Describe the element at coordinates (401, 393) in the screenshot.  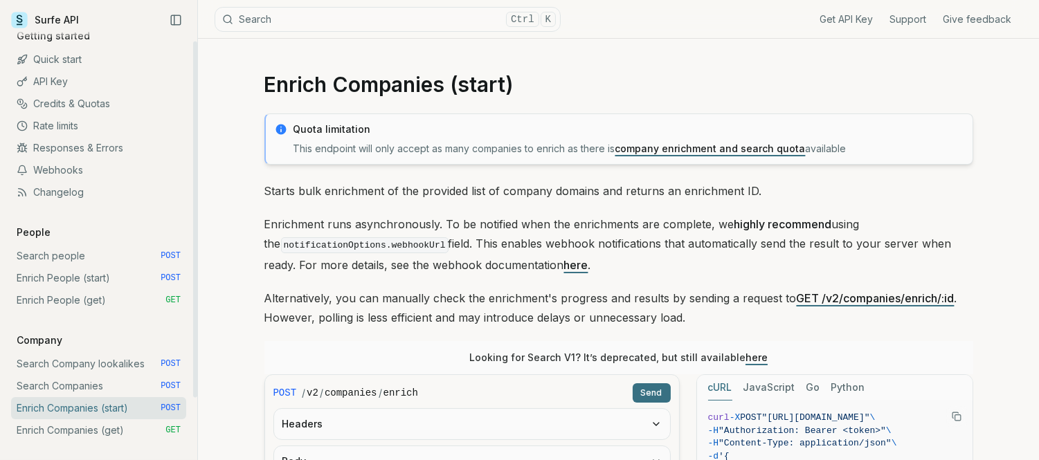
I see `code: enrich` at that location.